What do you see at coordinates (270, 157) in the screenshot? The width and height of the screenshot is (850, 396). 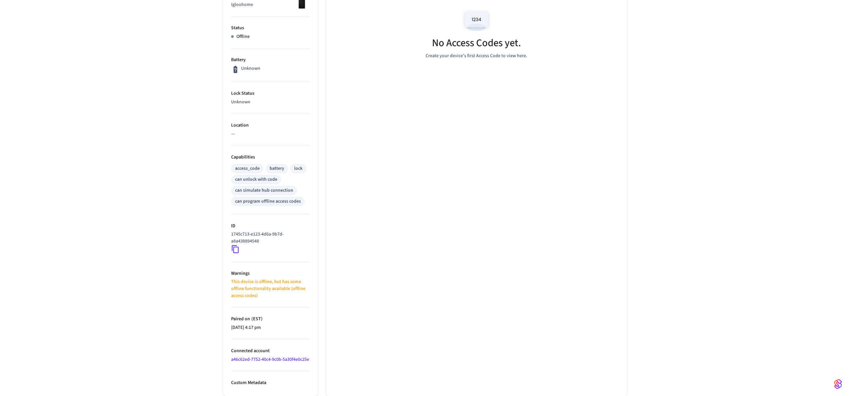 I see `p: Capabilities` at bounding box center [270, 157].